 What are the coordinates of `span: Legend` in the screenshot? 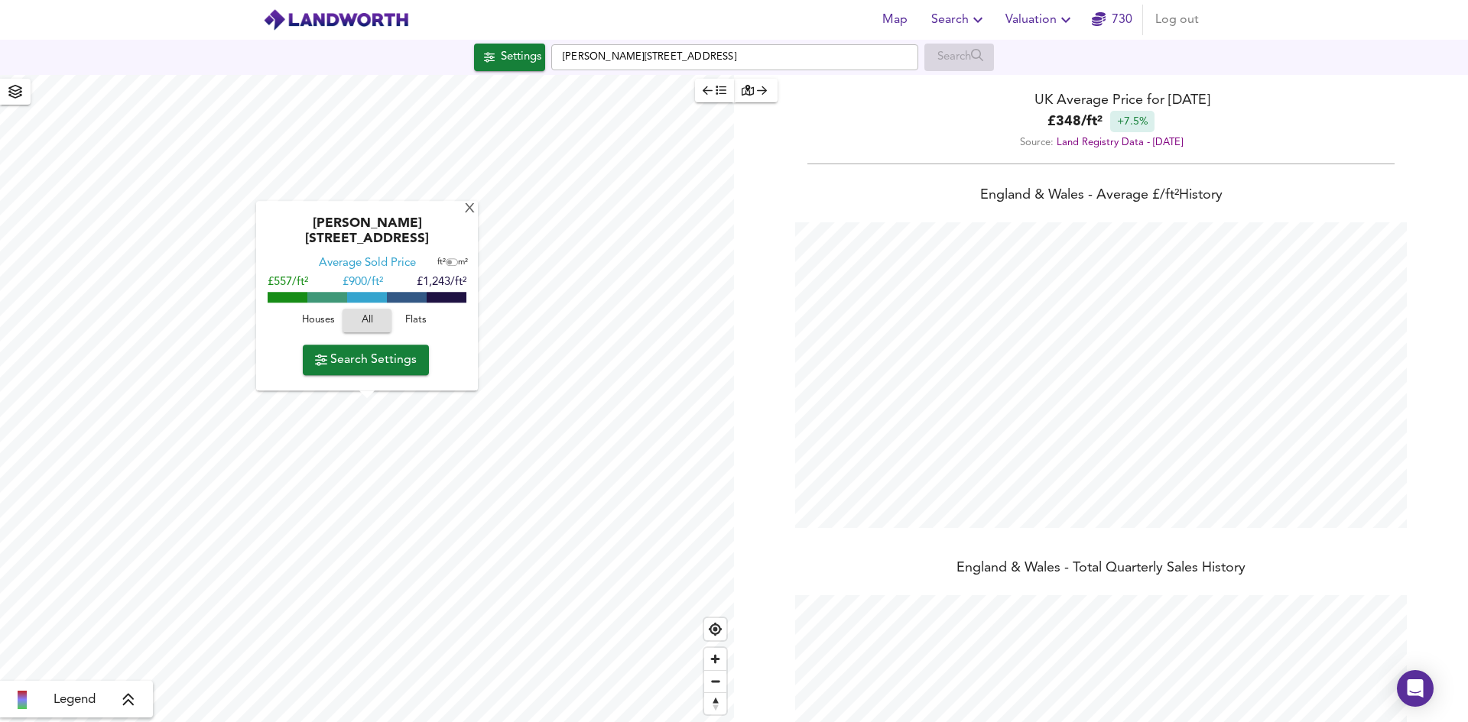 It's located at (74, 700).